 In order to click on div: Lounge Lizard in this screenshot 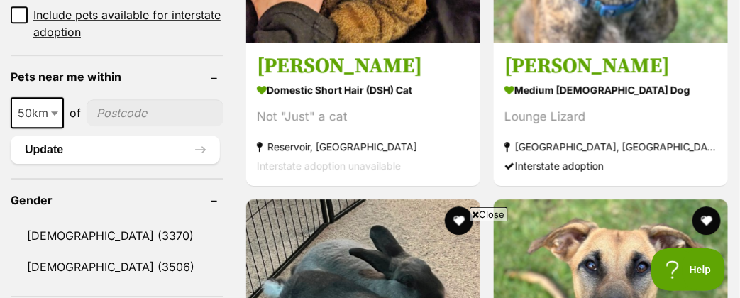, I will do `click(611, 116)`.